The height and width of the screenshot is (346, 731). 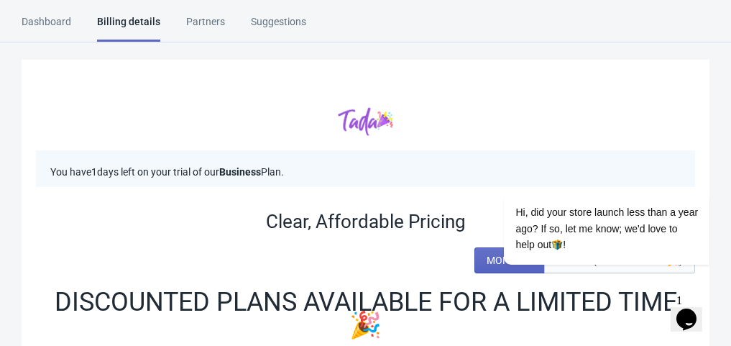 I want to click on span: 1, so click(x=9, y=11).